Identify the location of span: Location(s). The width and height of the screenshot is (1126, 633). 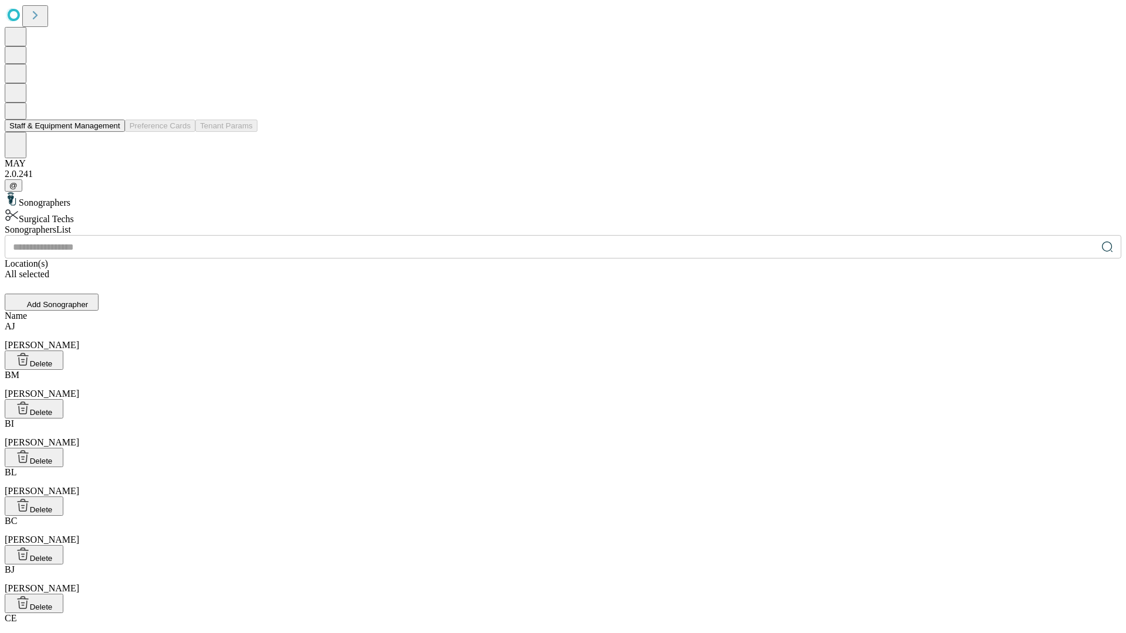
(26, 263).